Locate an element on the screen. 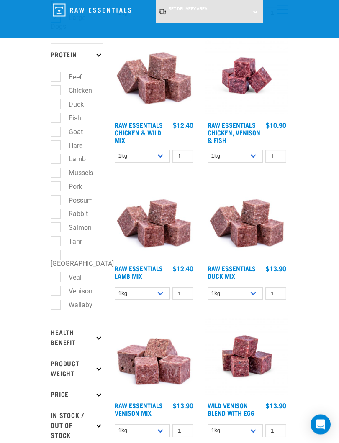 The image size is (339, 443). label: Tahr is located at coordinates (70, 242).